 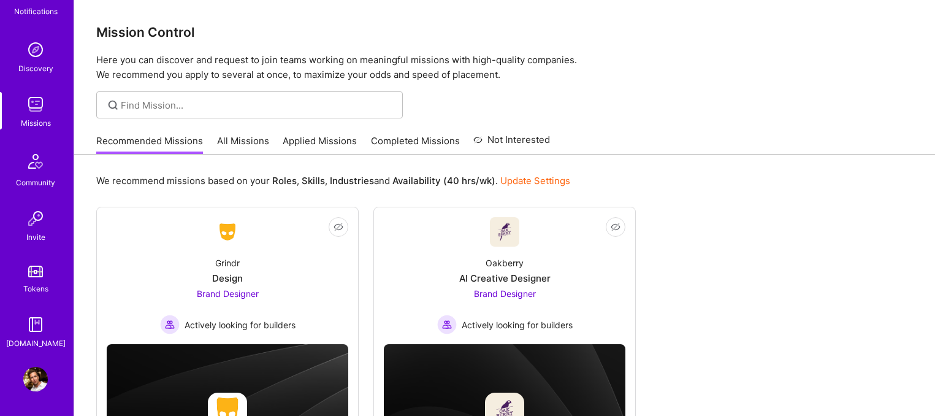 I want to click on div: Invite, so click(x=36, y=237).